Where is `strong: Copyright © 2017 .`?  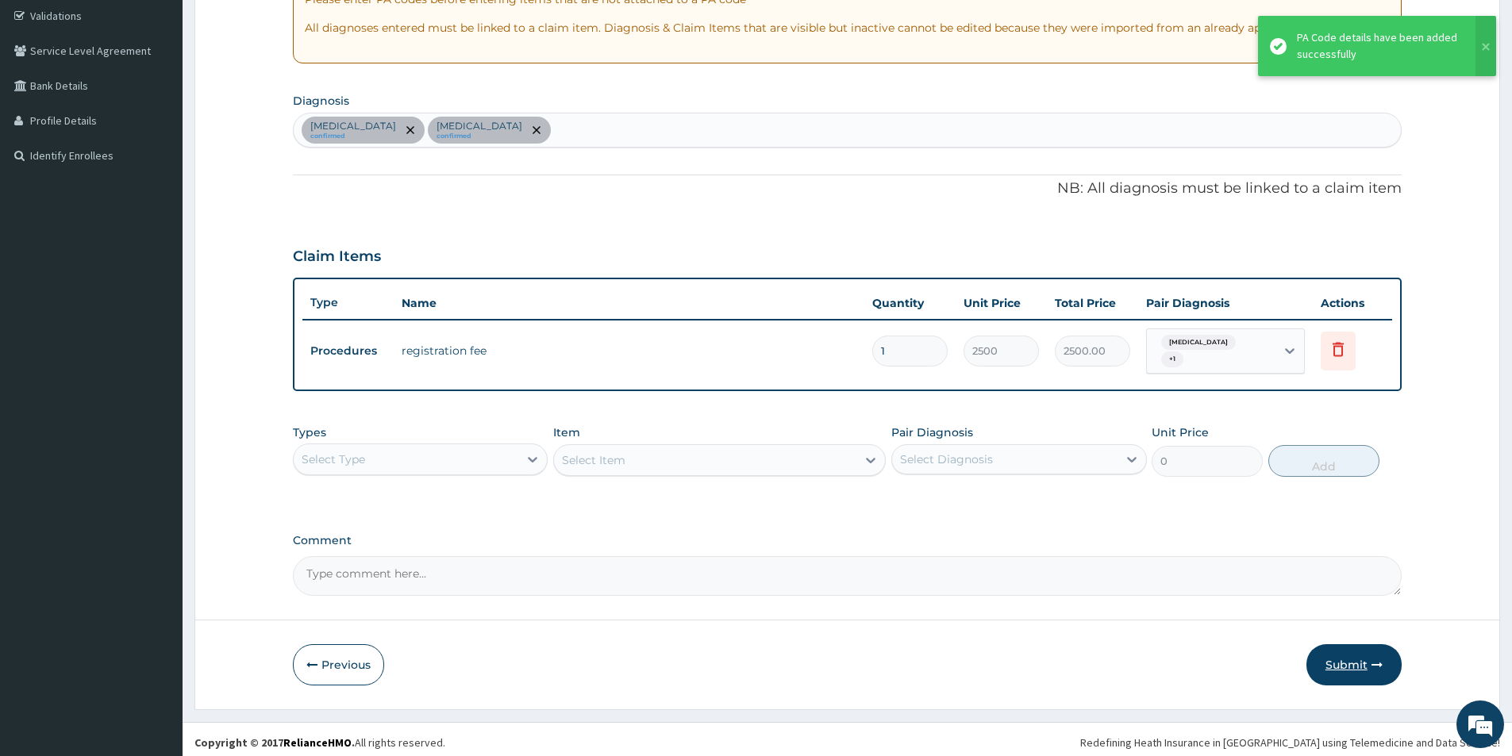 strong: Copyright © 2017 . is located at coordinates (275, 743).